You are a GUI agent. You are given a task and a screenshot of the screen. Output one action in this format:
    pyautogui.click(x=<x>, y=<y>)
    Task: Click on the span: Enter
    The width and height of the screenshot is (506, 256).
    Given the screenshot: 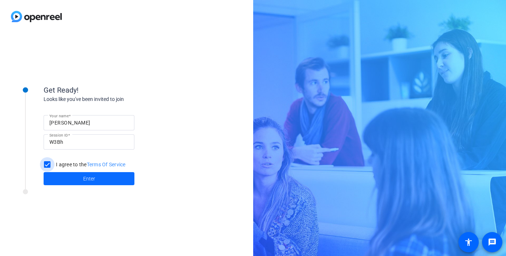 What is the action you would take?
    pyautogui.click(x=89, y=179)
    